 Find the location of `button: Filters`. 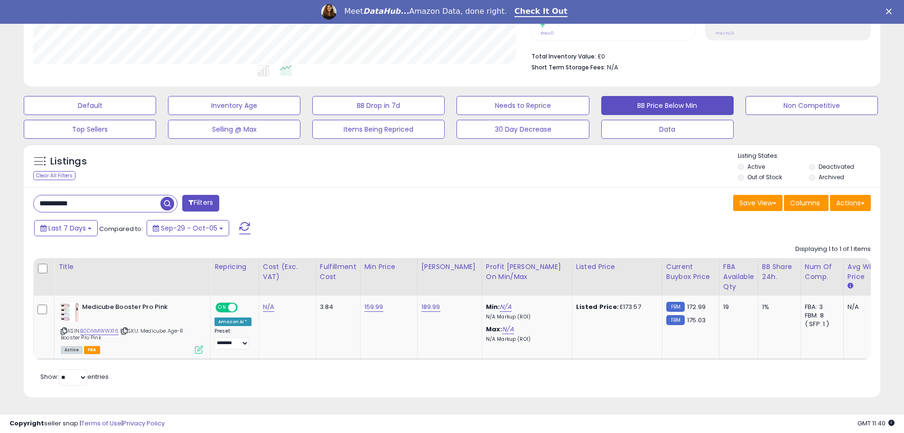

button: Filters is located at coordinates (201, 203).